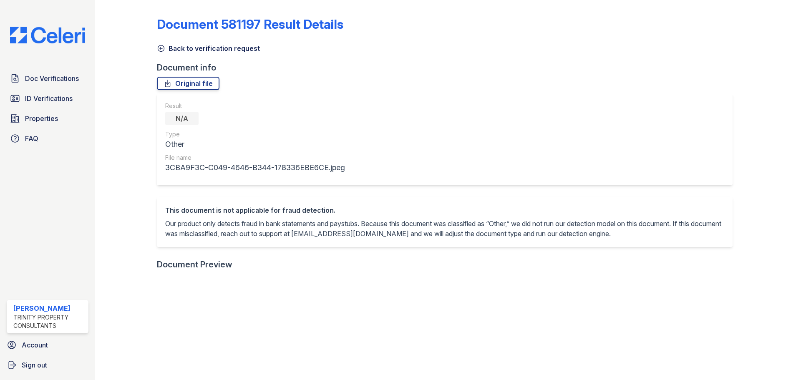 The width and height of the screenshot is (801, 380). Describe the element at coordinates (34, 365) in the screenshot. I see `span: Sign out` at that location.